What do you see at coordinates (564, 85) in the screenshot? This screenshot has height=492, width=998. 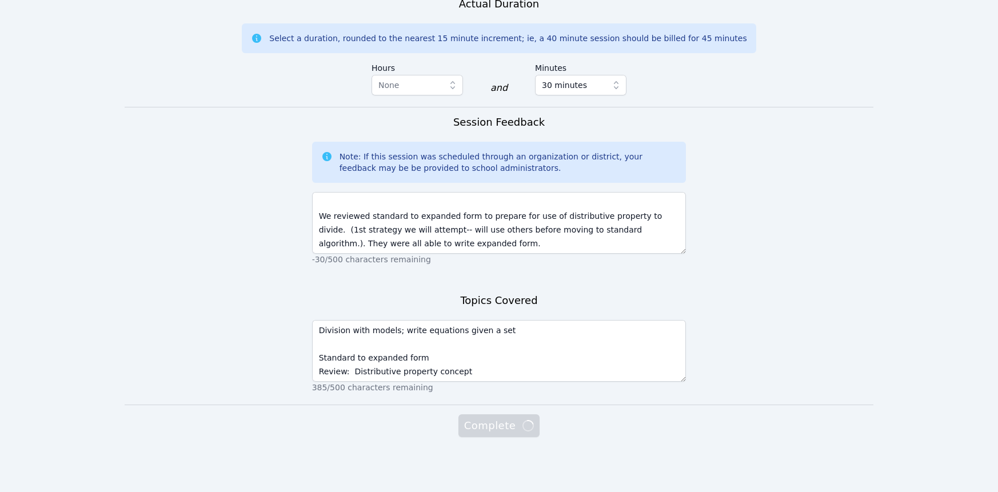 I see `span: 30 minutes` at bounding box center [564, 85].